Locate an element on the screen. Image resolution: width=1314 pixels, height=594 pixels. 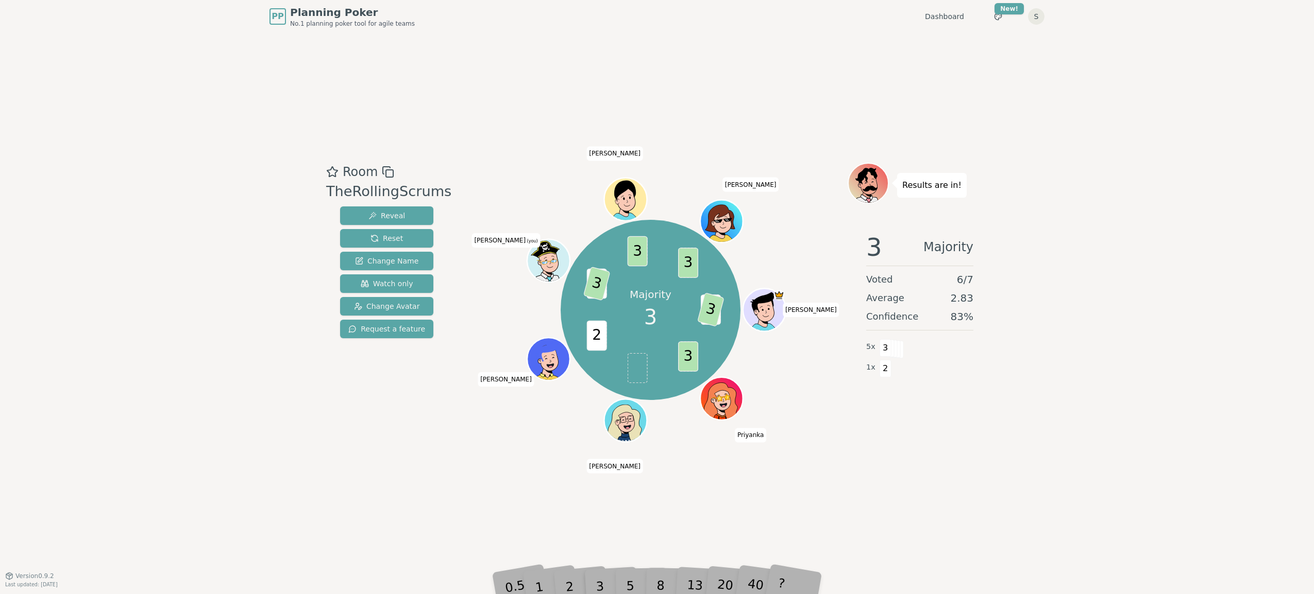
span: Request a feature is located at coordinates (386, 329).